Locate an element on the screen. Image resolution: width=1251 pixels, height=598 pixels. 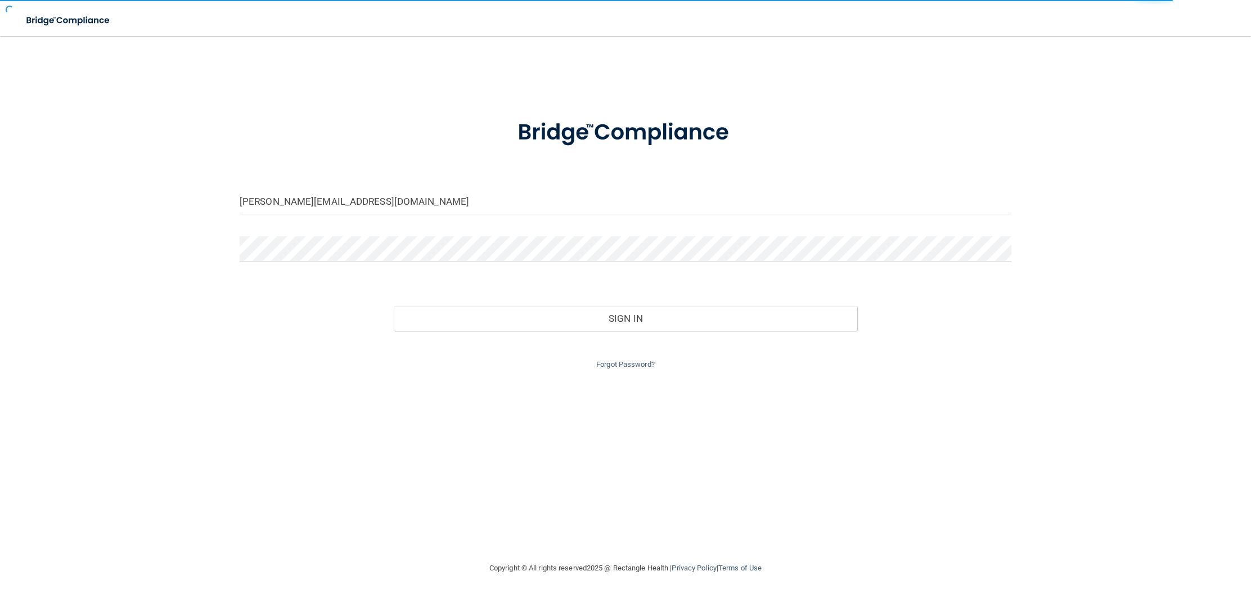
input: Email is located at coordinates (625, 201).